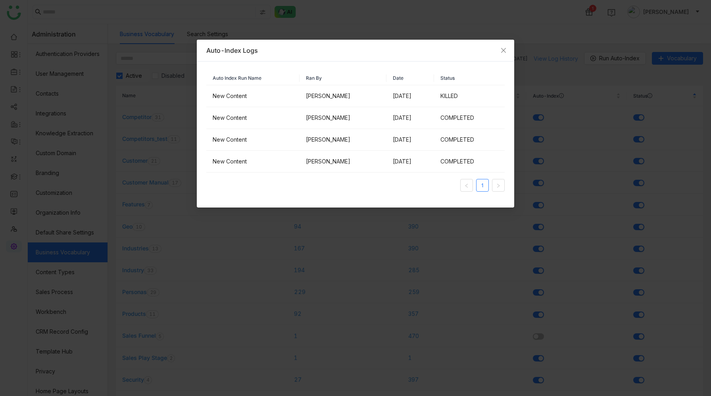 The height and width of the screenshot is (396, 711). I want to click on th: Date, so click(410, 78).